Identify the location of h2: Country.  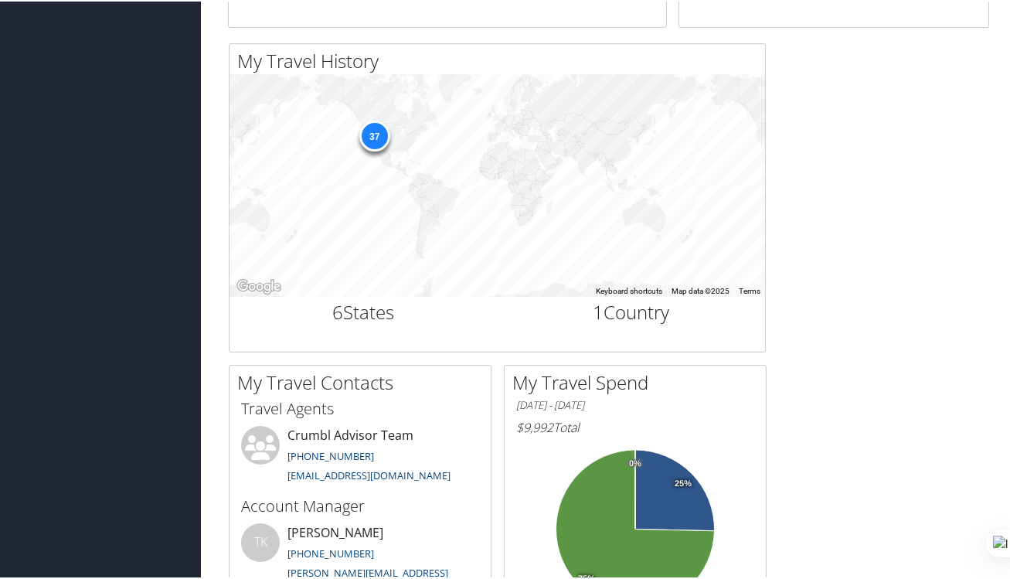
(631, 311).